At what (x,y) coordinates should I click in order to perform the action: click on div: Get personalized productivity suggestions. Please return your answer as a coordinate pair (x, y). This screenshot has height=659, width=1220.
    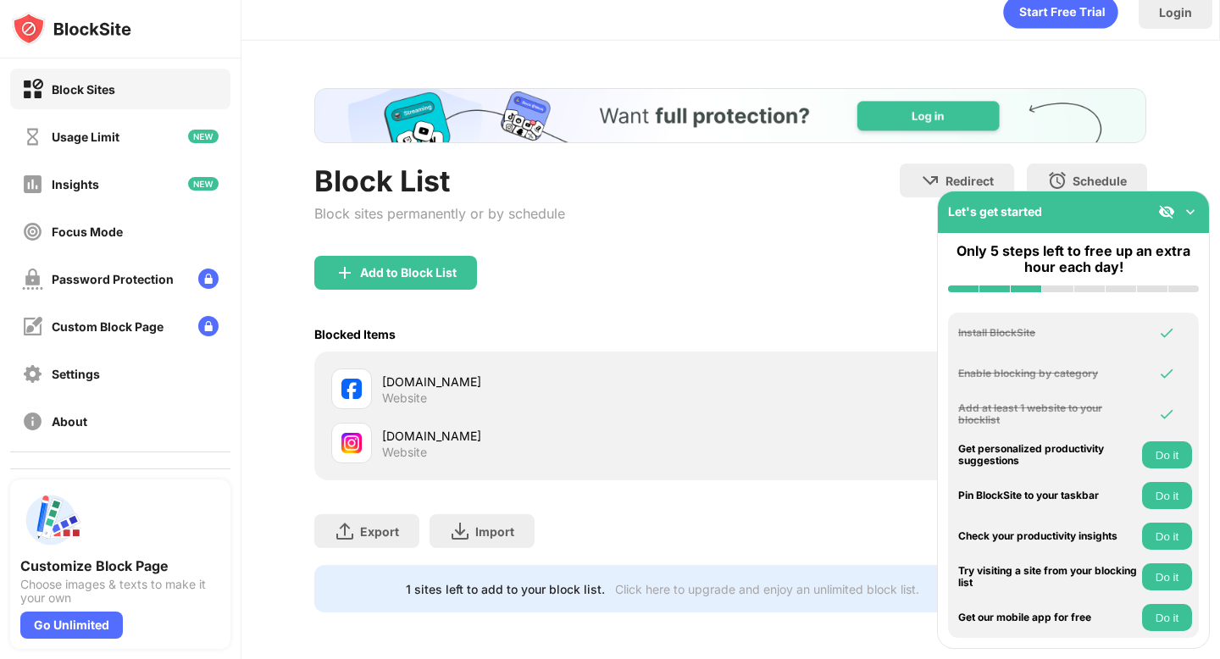
    Looking at the image, I should click on (1048, 455).